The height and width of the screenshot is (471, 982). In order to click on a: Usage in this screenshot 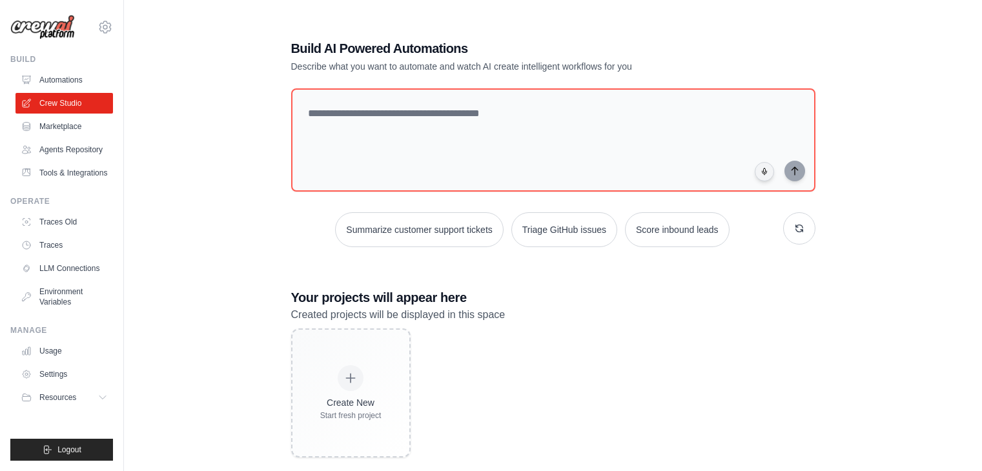, I will do `click(64, 351)`.